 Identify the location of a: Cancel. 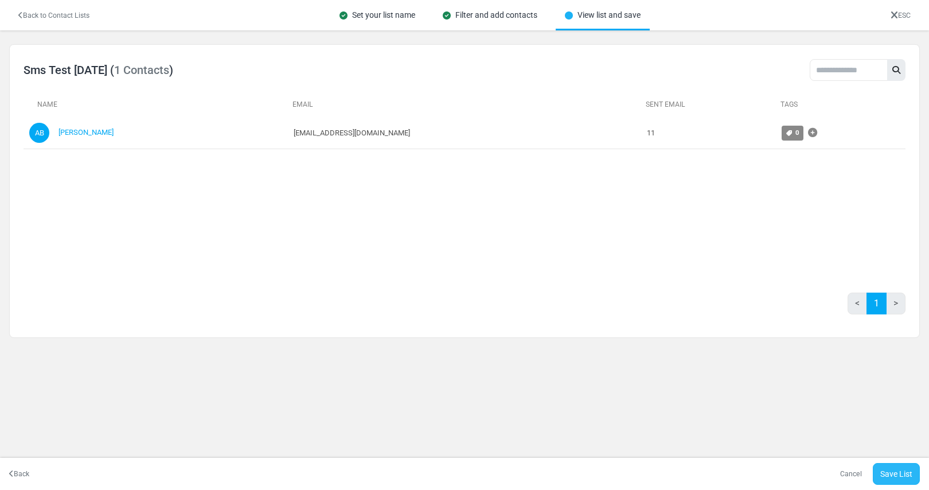
(851, 474).